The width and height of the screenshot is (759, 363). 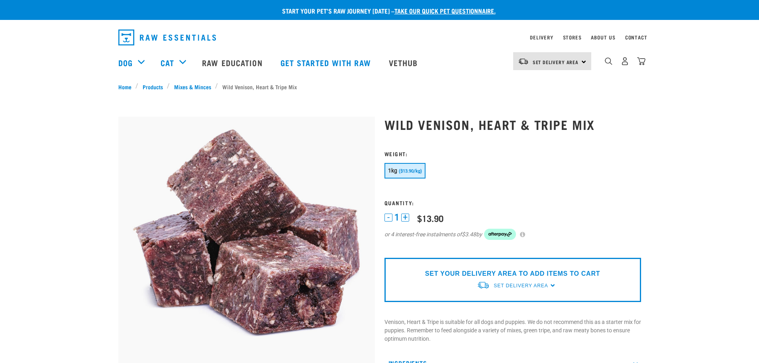 I want to click on div: or 4 interest-free instalments of by, so click(x=513, y=234).